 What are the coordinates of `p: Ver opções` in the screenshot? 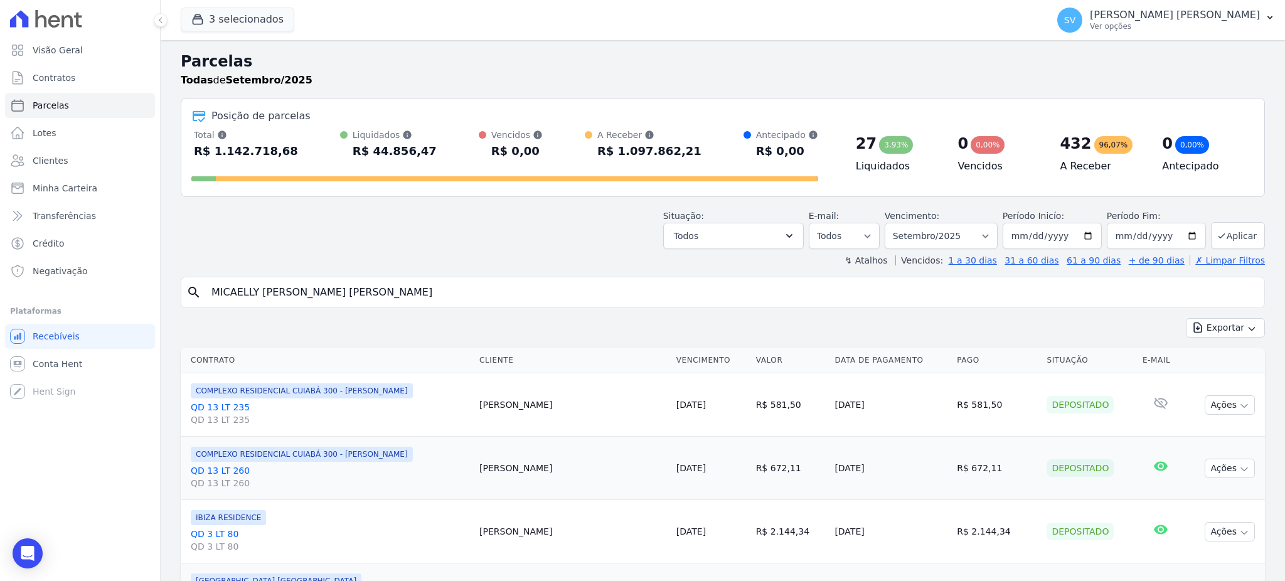 It's located at (1175, 26).